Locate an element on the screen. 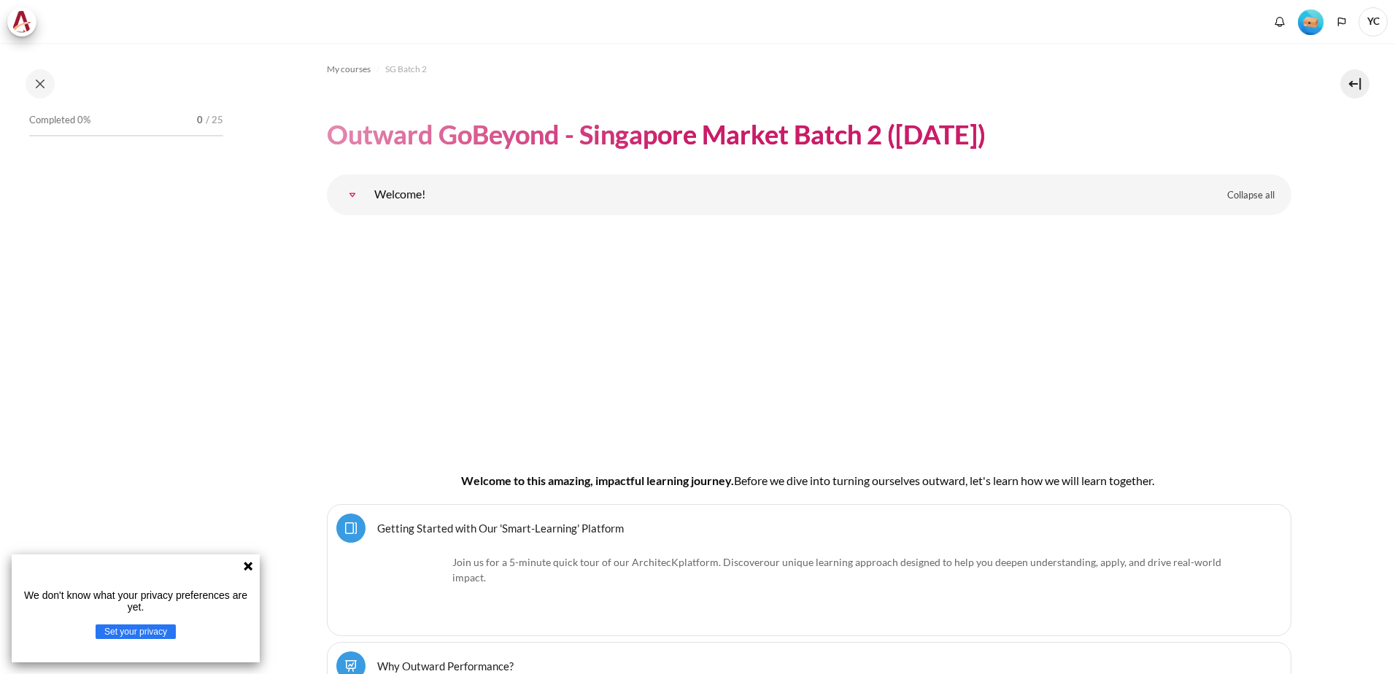 Image resolution: width=1395 pixels, height=674 pixels. div: Show notification window with no new notifications is located at coordinates (1279, 22).